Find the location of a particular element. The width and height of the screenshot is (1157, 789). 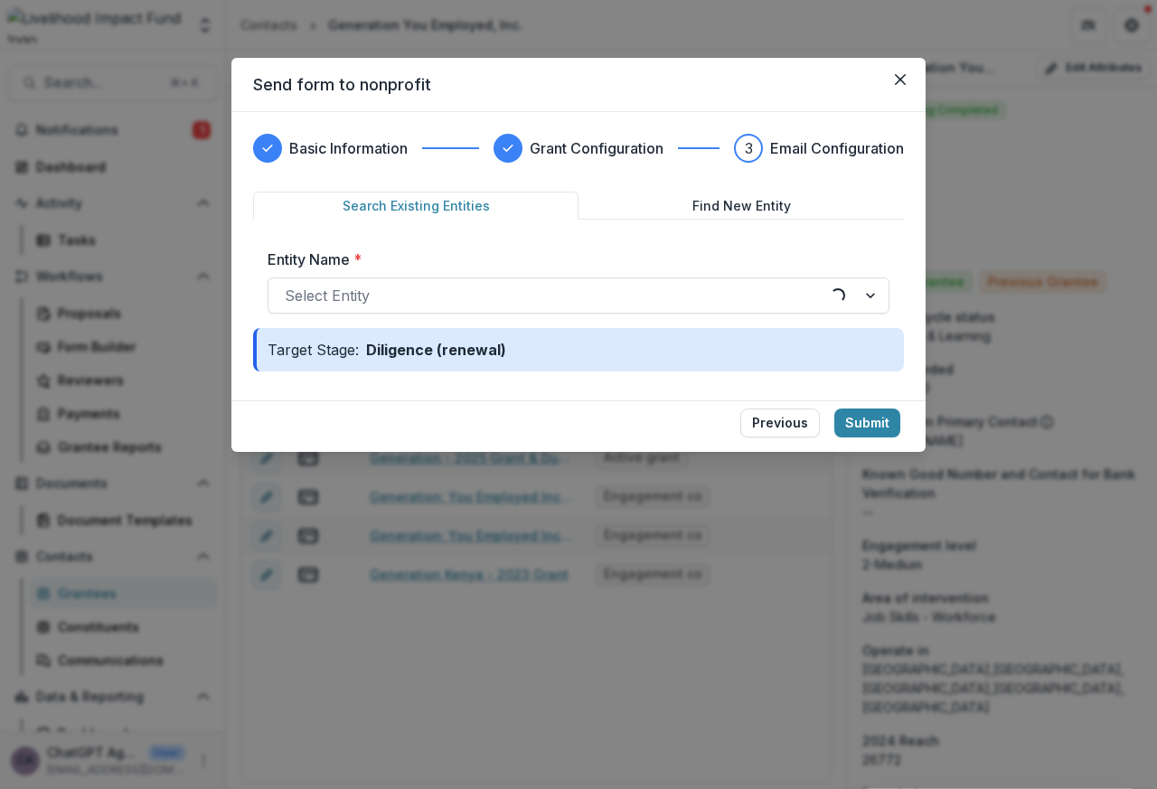

div: Progress is located at coordinates (579, 148).